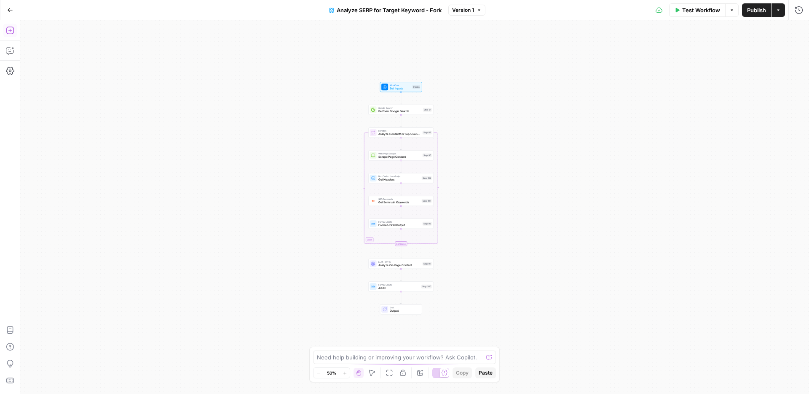 The height and width of the screenshot is (394, 809). I want to click on g: Edge from step_97 to step_200, so click(401, 274).